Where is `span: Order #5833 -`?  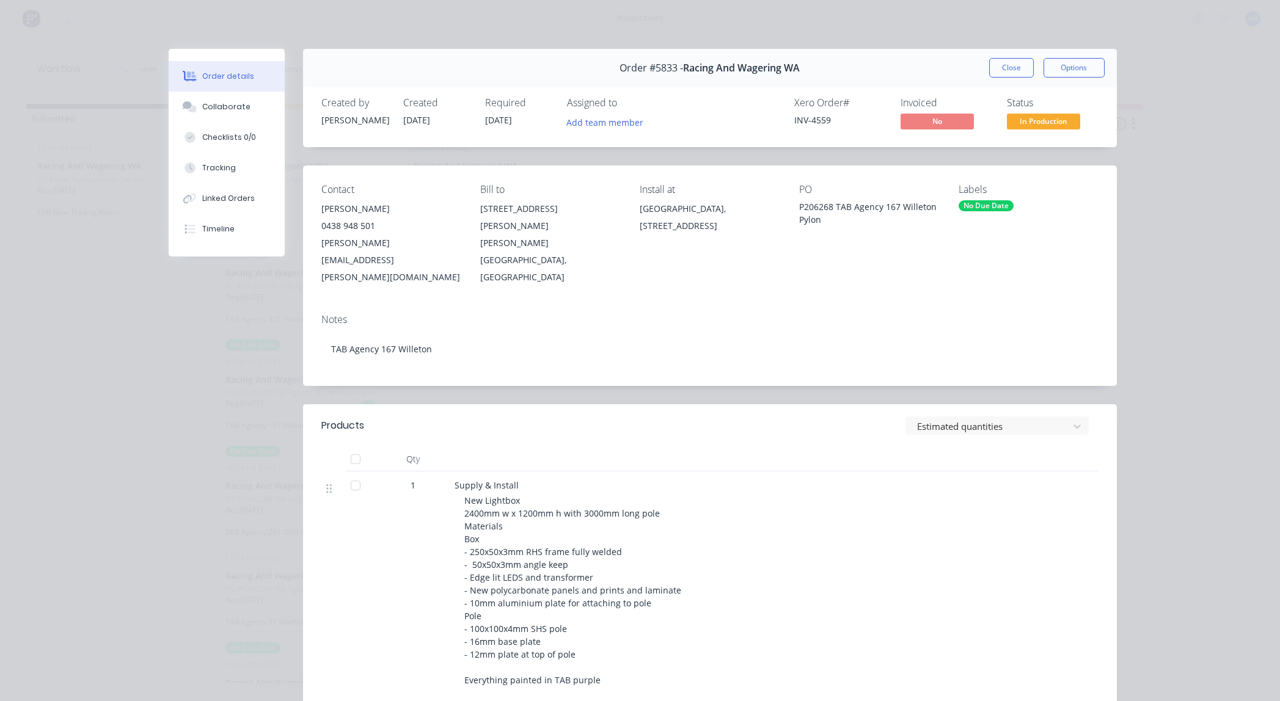
span: Order #5833 - is located at coordinates (651, 68).